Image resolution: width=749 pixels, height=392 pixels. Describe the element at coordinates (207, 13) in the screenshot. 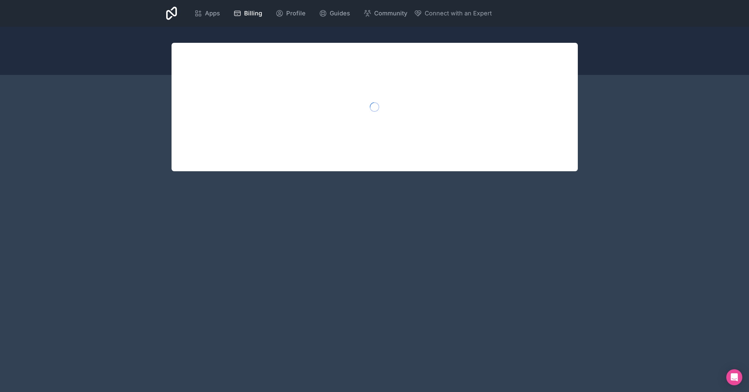

I see `a: Apps` at that location.